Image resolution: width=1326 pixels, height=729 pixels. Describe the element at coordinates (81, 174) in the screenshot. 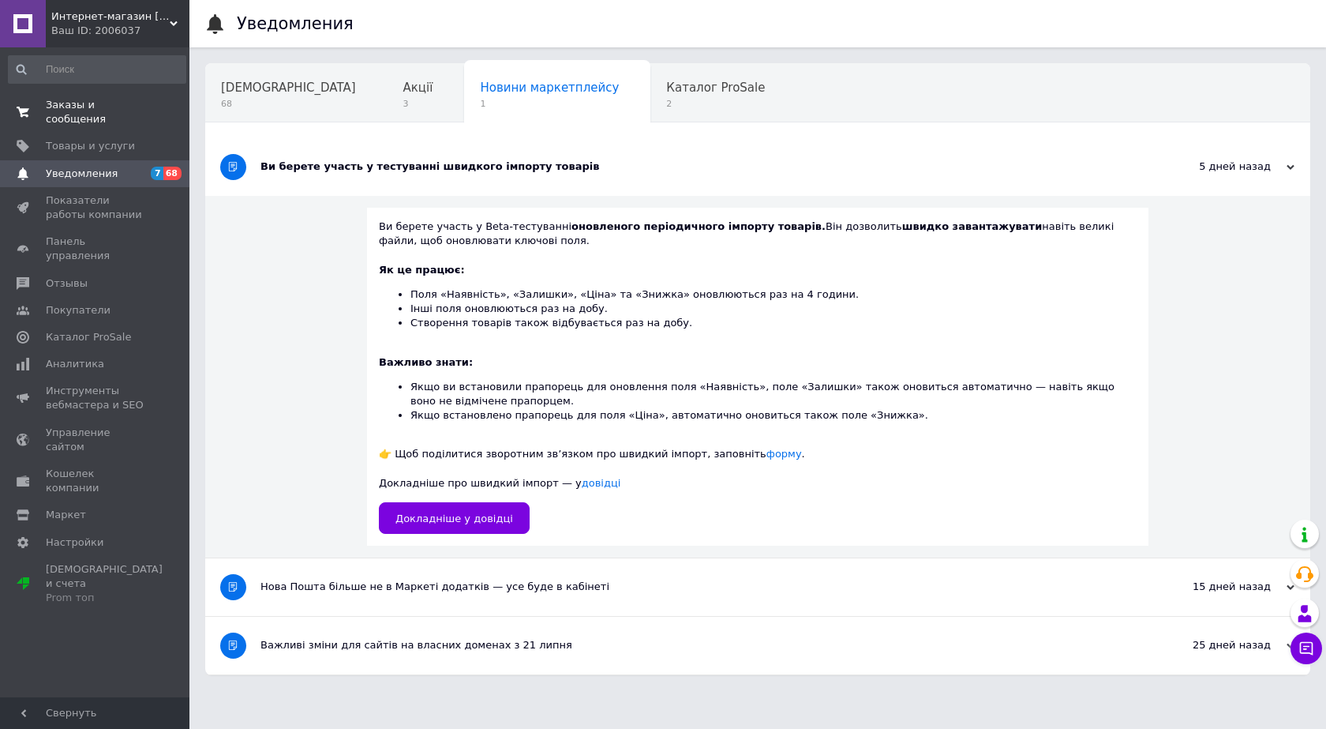

I see `span: Уведомления` at that location.